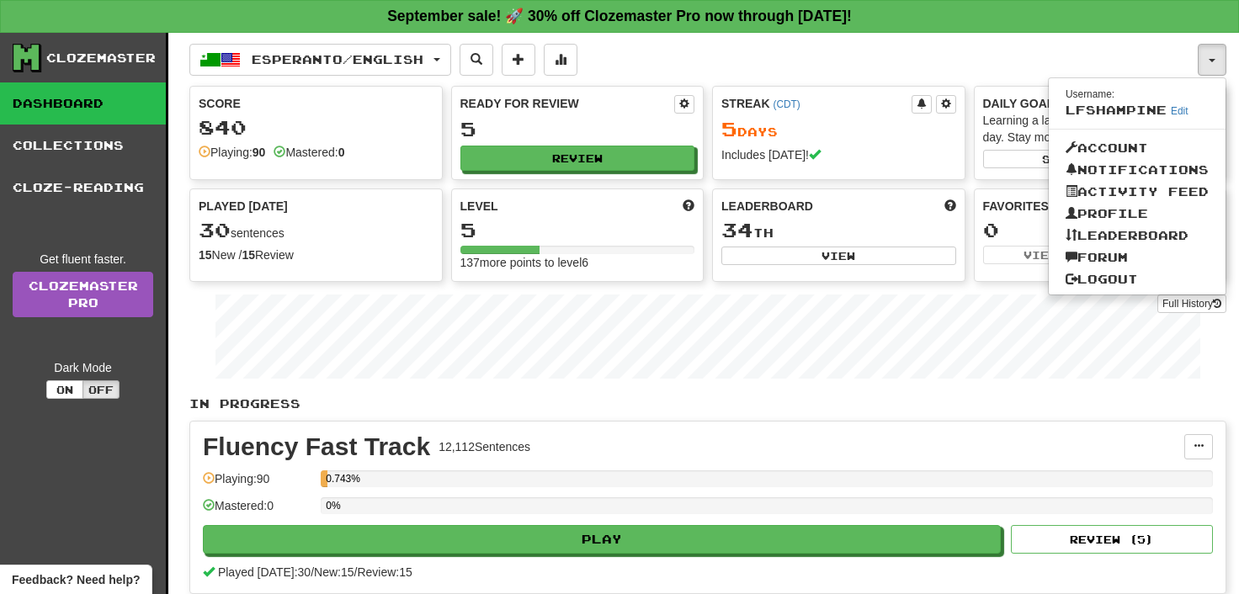  Describe the element at coordinates (316, 127) in the screenshot. I see `div: 840` at that location.